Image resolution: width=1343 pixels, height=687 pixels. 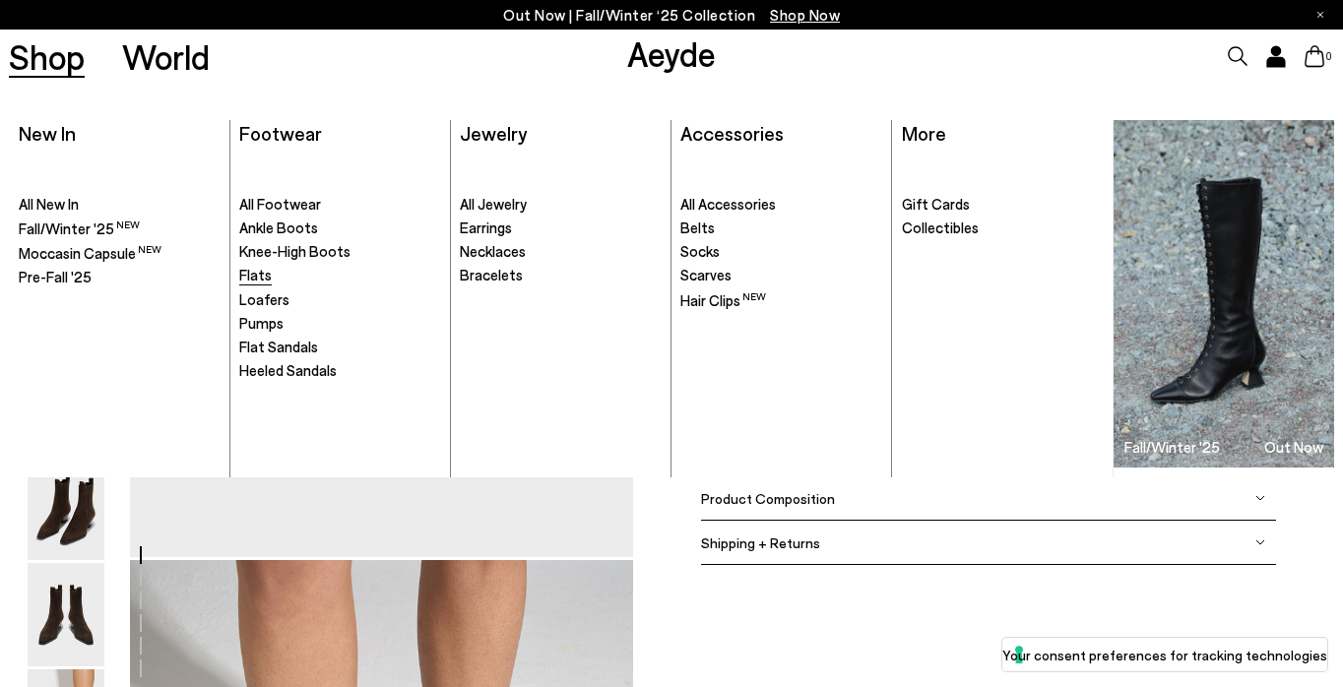 I want to click on span: New In, so click(x=47, y=133).